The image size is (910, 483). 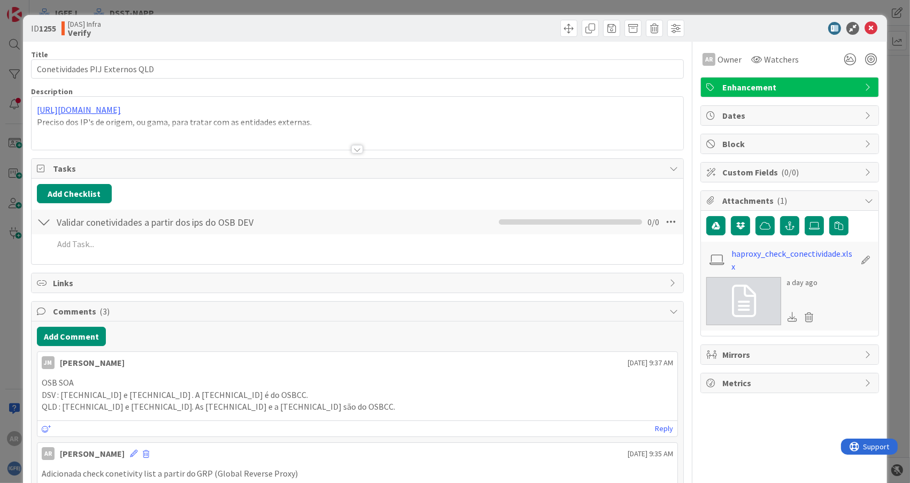 What do you see at coordinates (781, 59) in the screenshot?
I see `span: Watchers` at bounding box center [781, 59].